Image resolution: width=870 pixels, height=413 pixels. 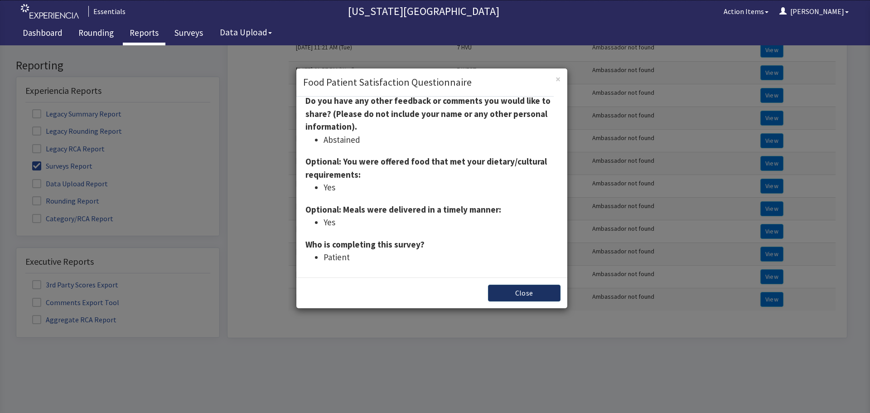 I want to click on img: experiencia_logo.png, so click(x=50, y=11).